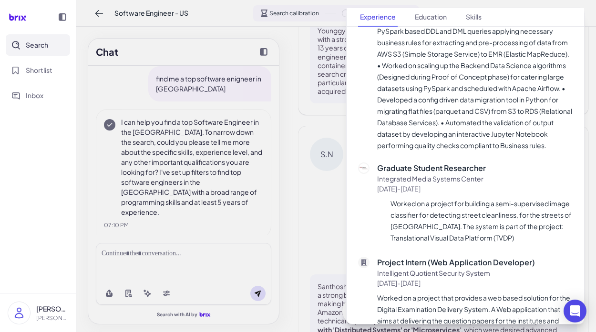 This screenshot has height=332, width=596. Describe the element at coordinates (377, 17) in the screenshot. I see `button: Experience` at that location.